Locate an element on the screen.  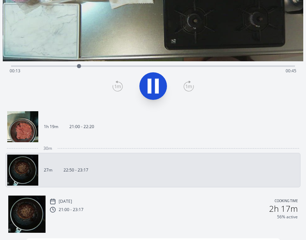
p: 56% active is located at coordinates (287, 217).